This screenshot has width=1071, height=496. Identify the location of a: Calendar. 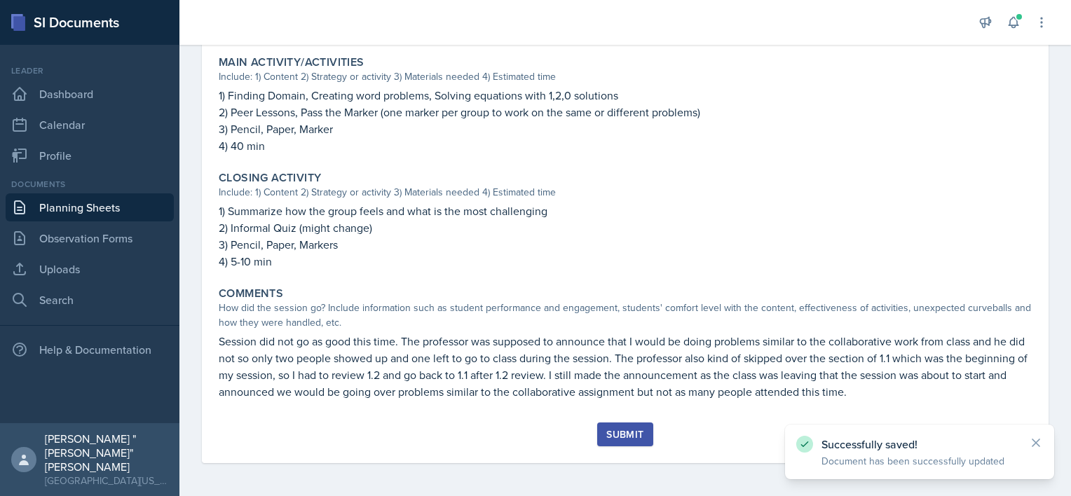
(90, 125).